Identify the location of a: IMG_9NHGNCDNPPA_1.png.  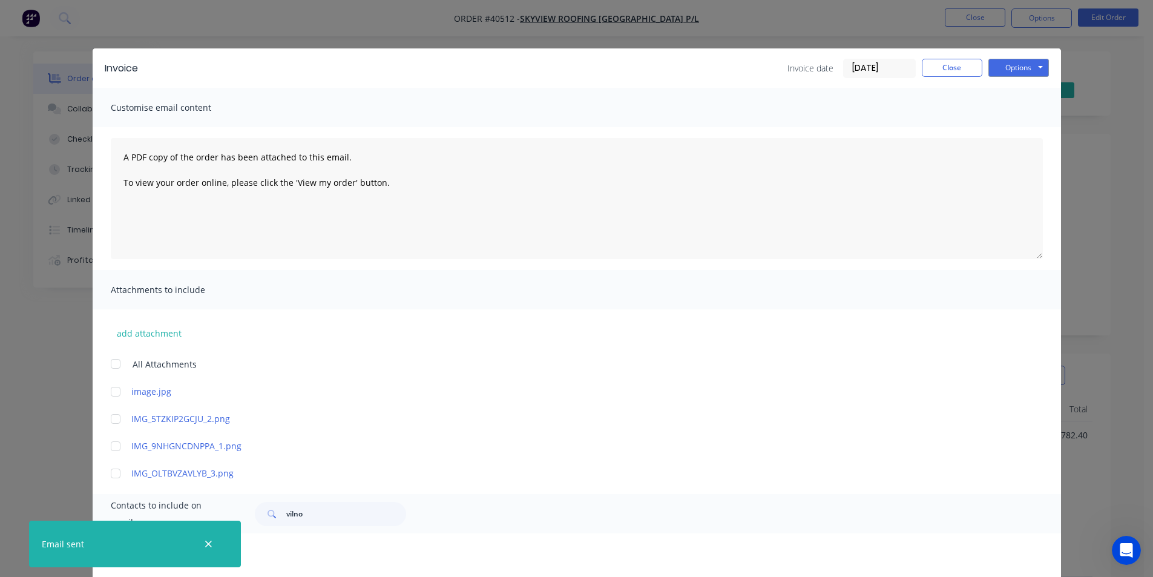
(559, 445).